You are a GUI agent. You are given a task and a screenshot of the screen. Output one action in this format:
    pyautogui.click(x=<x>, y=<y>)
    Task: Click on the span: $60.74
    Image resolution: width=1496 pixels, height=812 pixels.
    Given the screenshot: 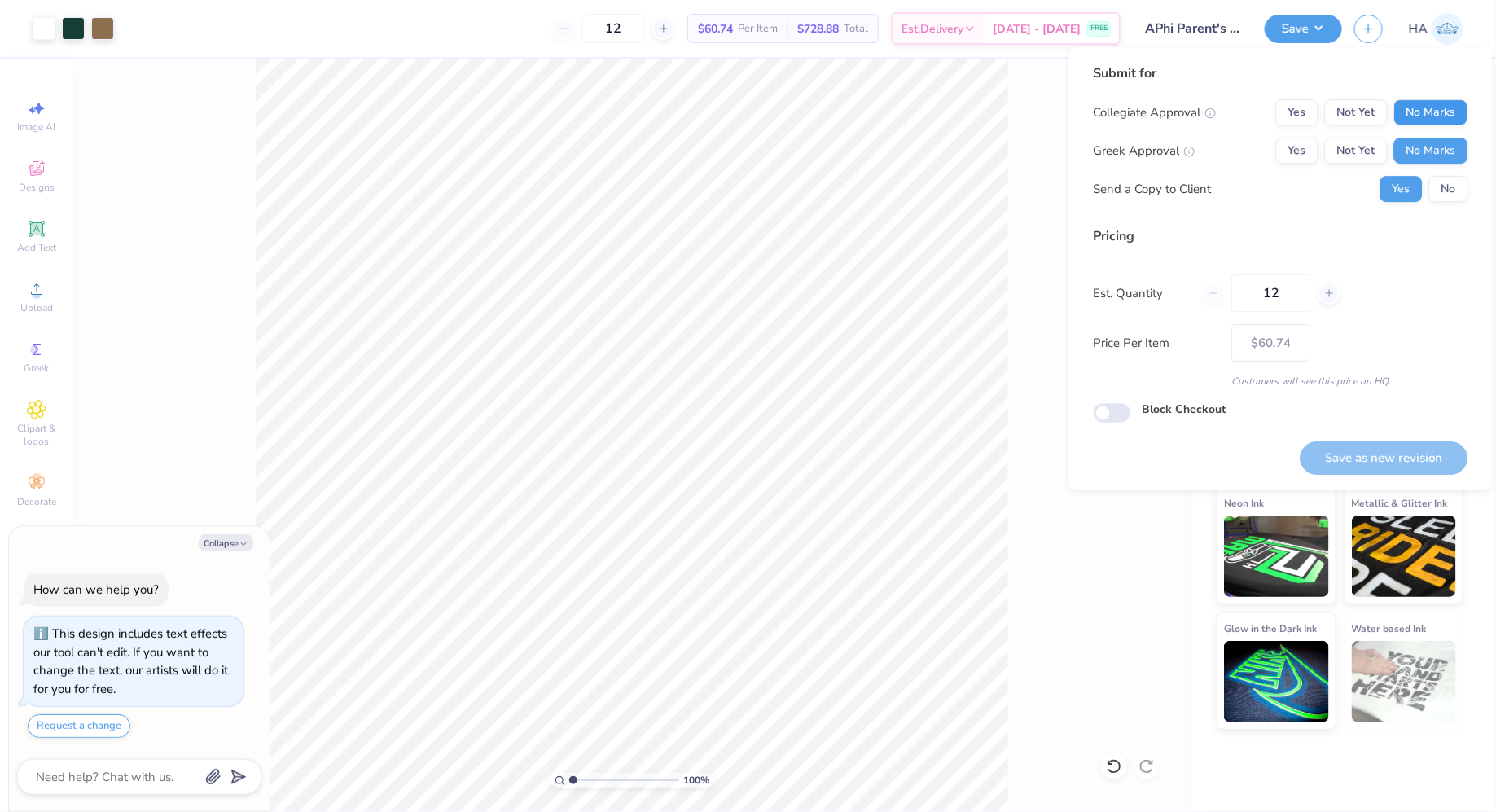 What is the action you would take?
    pyautogui.click(x=716, y=29)
    